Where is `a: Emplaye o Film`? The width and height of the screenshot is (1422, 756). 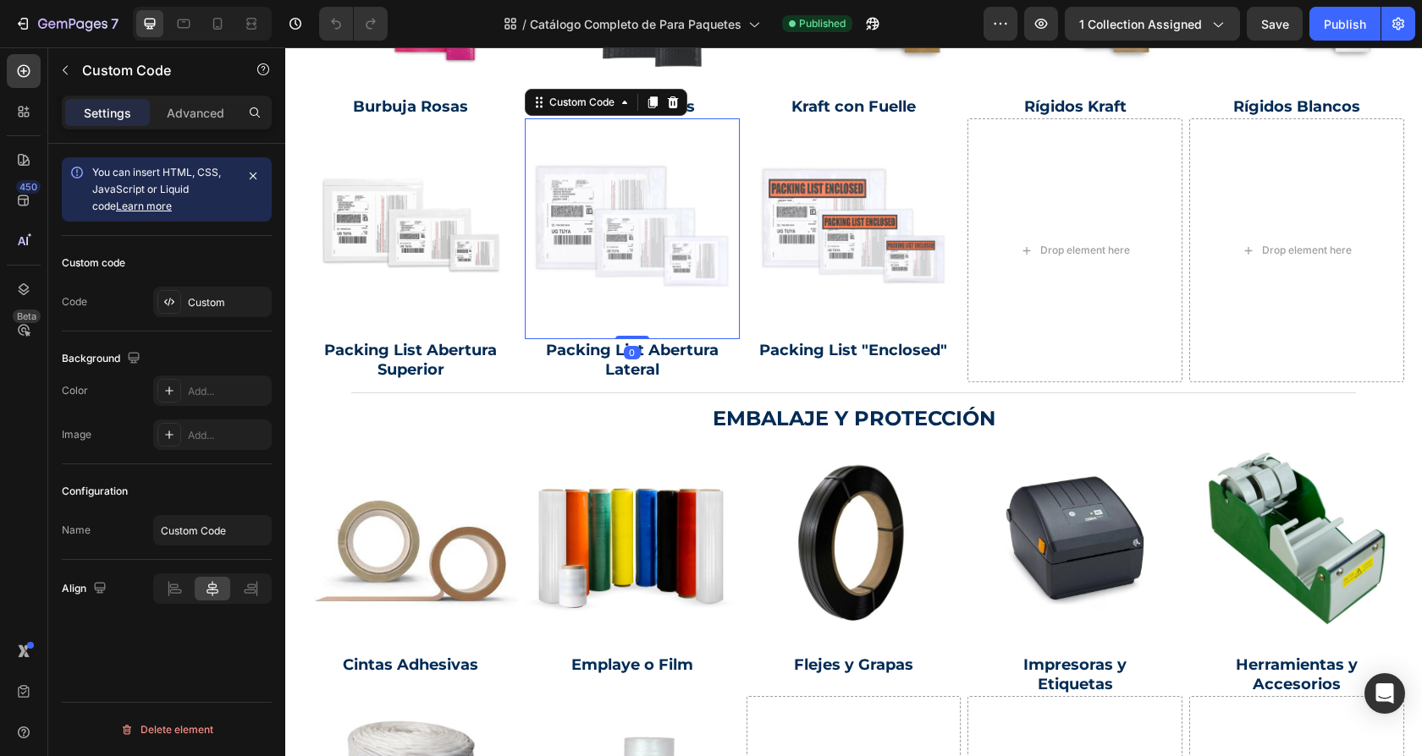 a: Emplaye o Film is located at coordinates (347, 618).